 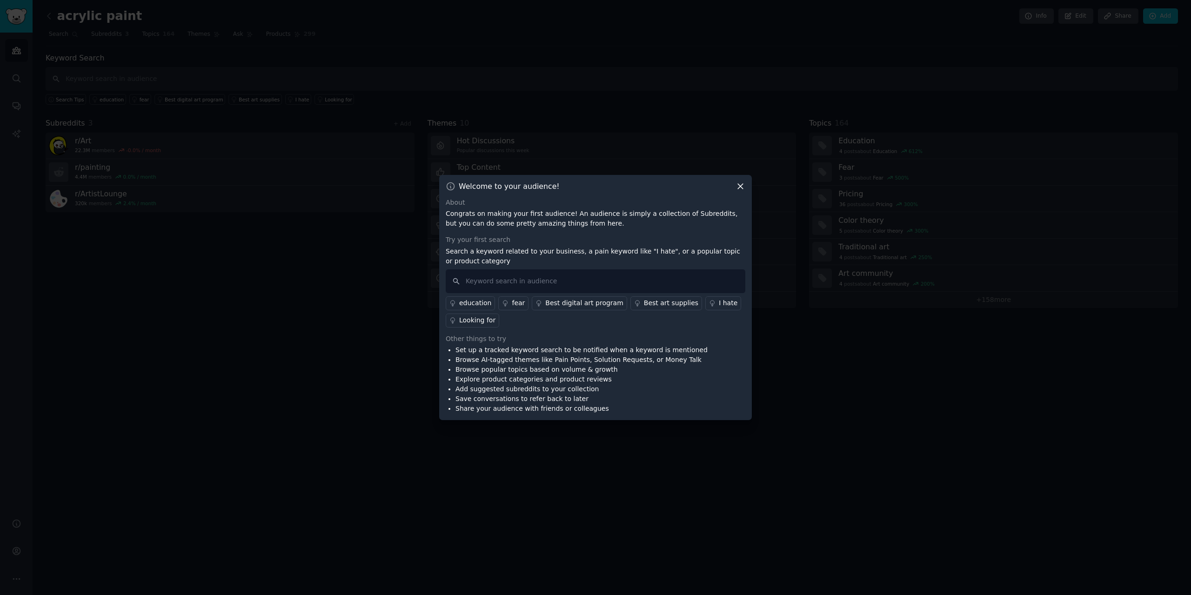 What do you see at coordinates (596, 256) in the screenshot?
I see `p: Search a keyword related to your business, a pain keyword like "I hate", or a popular topic or pr...` at bounding box center [596, 256].